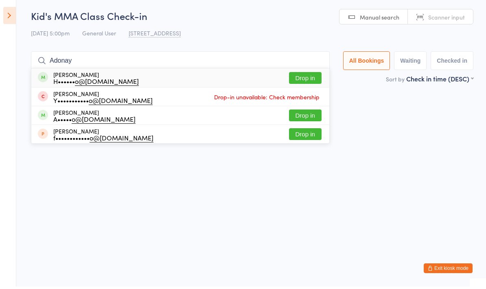 This screenshot has height=289, width=486. Describe the element at coordinates (103, 140) in the screenshot. I see `div: f••••••••••••` at that location.